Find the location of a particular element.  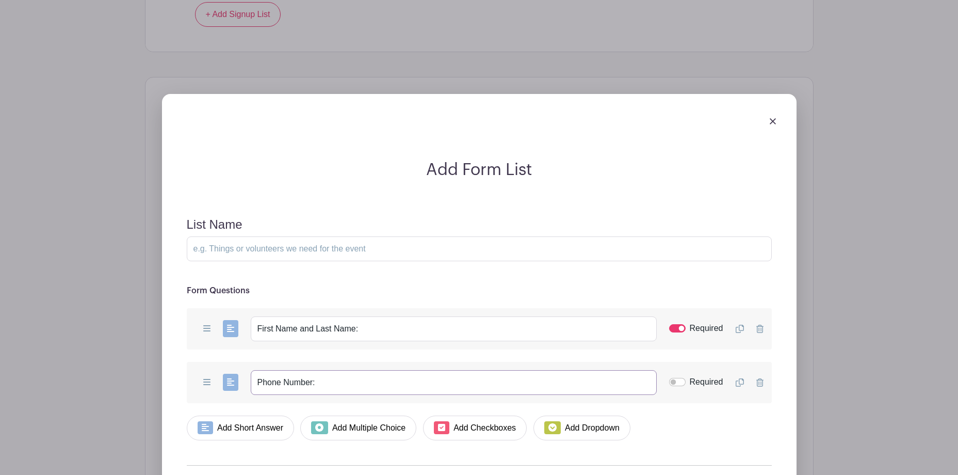

h2: Add Form List is located at coordinates (479, 170).